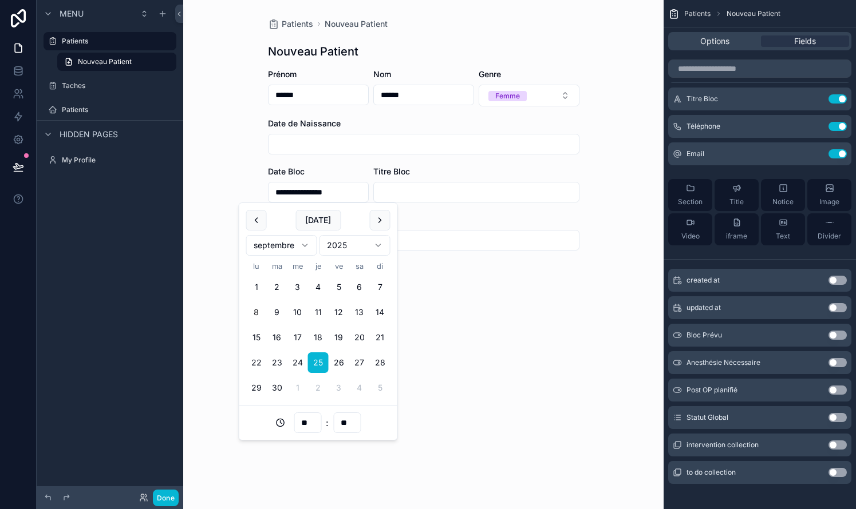 The width and height of the screenshot is (856, 509). What do you see at coordinates (298, 313) in the screenshot?
I see `button: mercredi 10 septembre 2025` at bounding box center [298, 313].